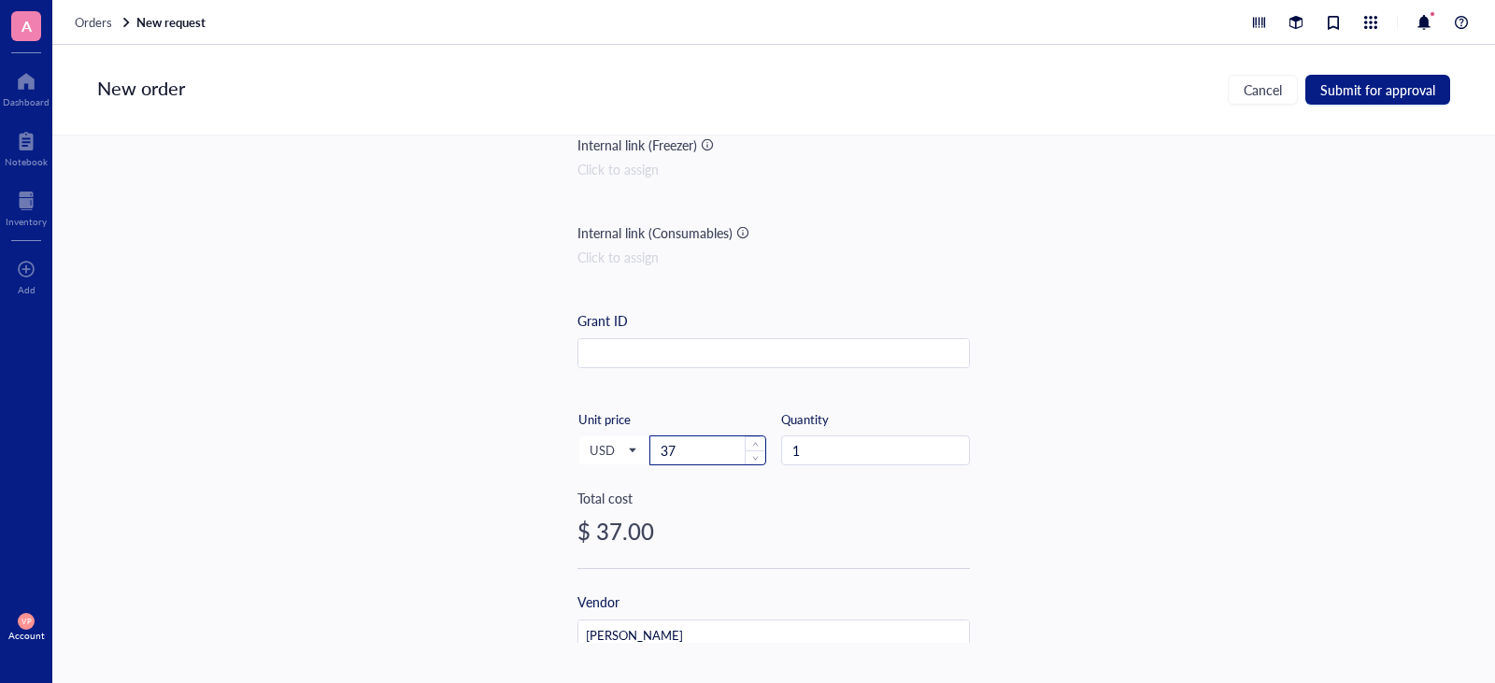 Image resolution: width=1495 pixels, height=683 pixels. What do you see at coordinates (755, 443) in the screenshot?
I see `span: Increase Value` at bounding box center [755, 443].